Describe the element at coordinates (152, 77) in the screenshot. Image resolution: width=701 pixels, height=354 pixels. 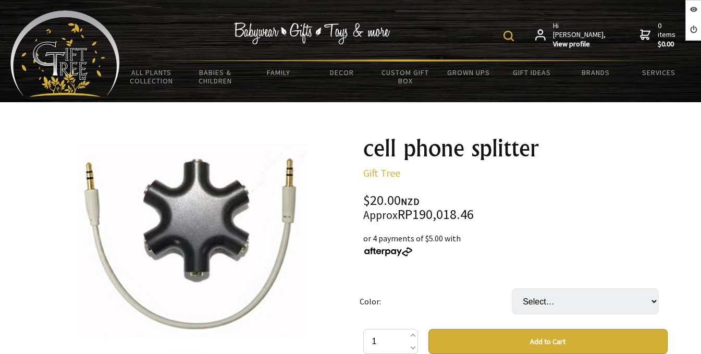
I see `a: All Plants Collection` at that location.